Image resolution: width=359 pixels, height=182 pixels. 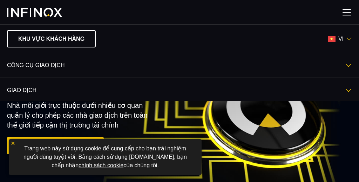 What do you see at coordinates (101, 165) in the screenshot?
I see `a: chính sách cookie` at bounding box center [101, 165].